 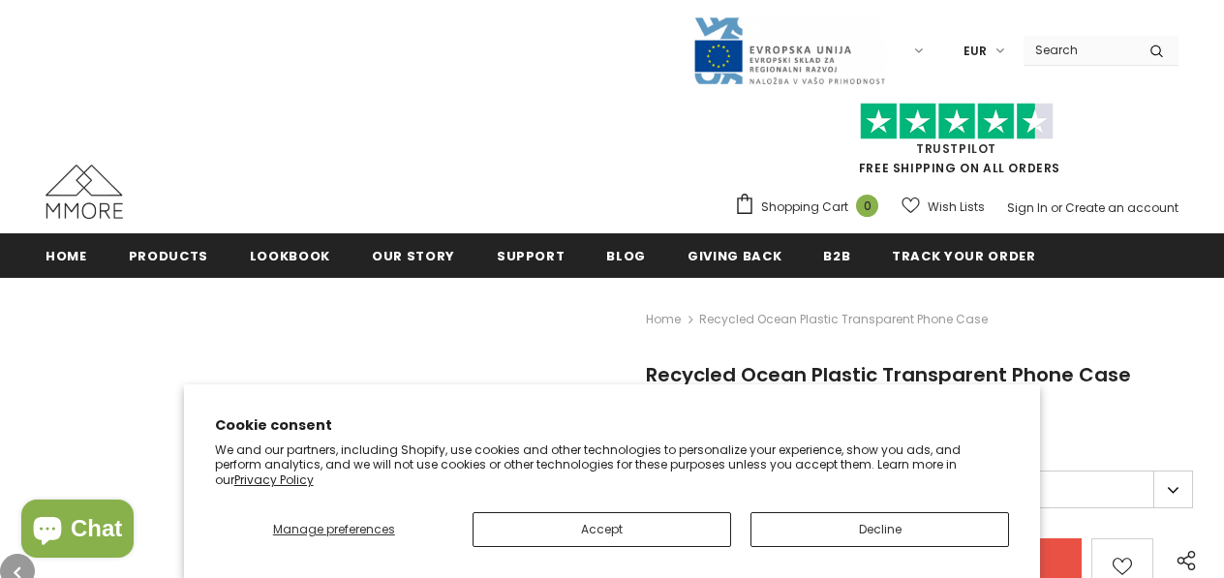 What do you see at coordinates (612, 425) in the screenshot?
I see `h2: Cookie consent` at bounding box center [612, 425].